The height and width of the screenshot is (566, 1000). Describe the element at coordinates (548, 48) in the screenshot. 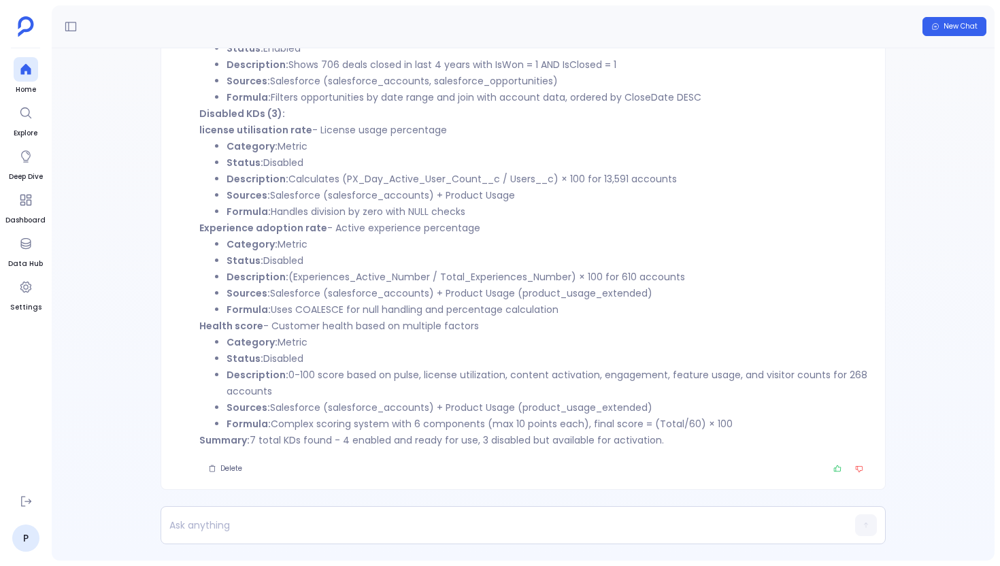

I see `li: Enabled` at that location.